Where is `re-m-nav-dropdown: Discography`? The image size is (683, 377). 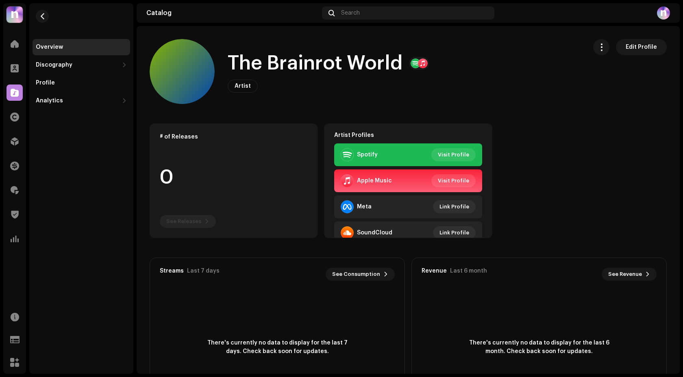 re-m-nav-dropdown: Discography is located at coordinates (81, 65).